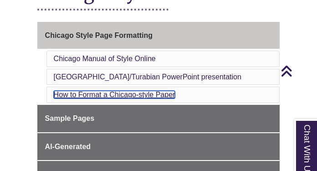 Image resolution: width=317 pixels, height=171 pixels. I want to click on a: How to Format a Chicago-style Paper, so click(114, 94).